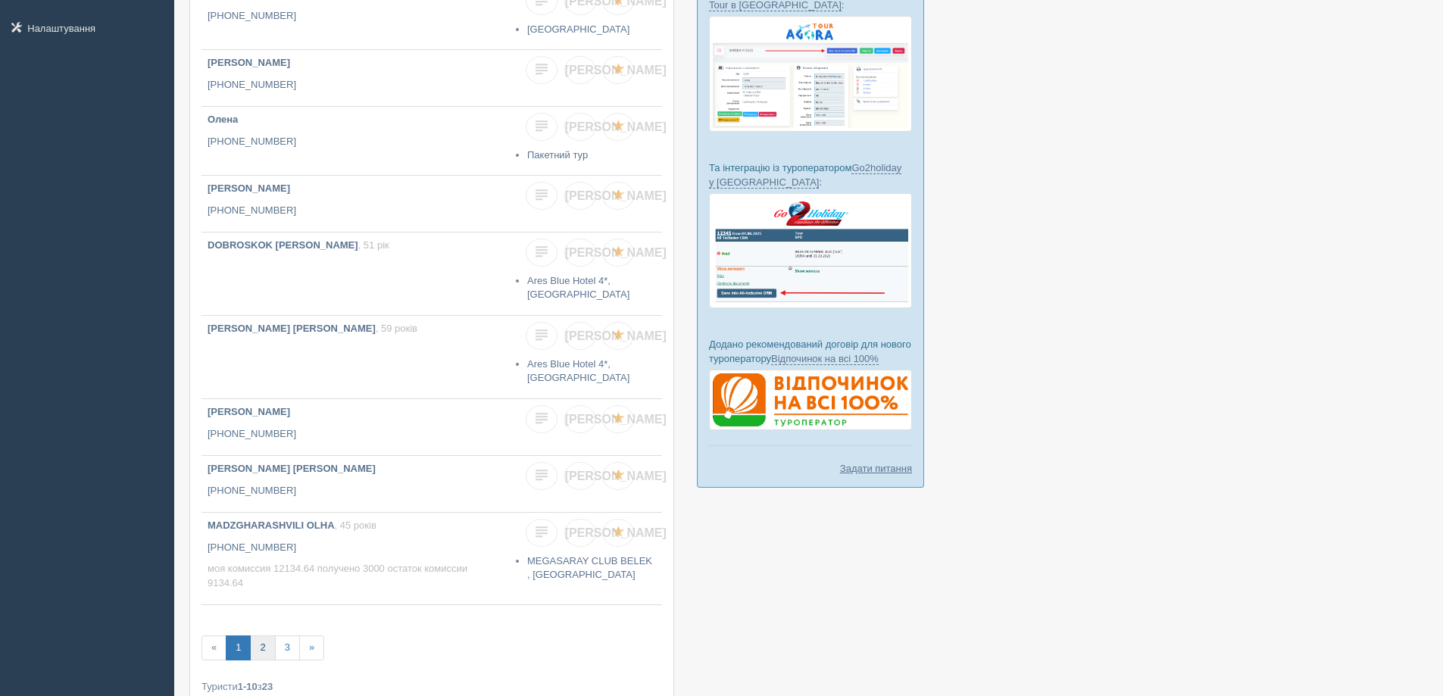 The image size is (1443, 696). Describe the element at coordinates (355, 525) in the screenshot. I see `span: , 45 років` at that location.